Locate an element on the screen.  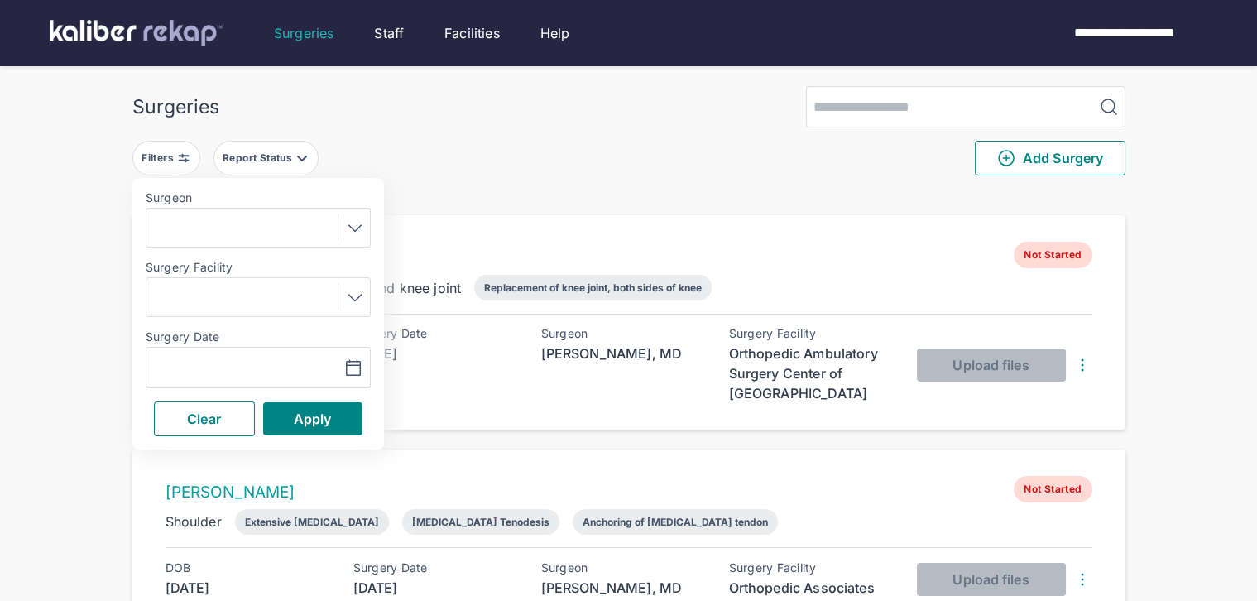
img: PlusCircleGreen.5fd88d77.svg is located at coordinates (1006, 158).